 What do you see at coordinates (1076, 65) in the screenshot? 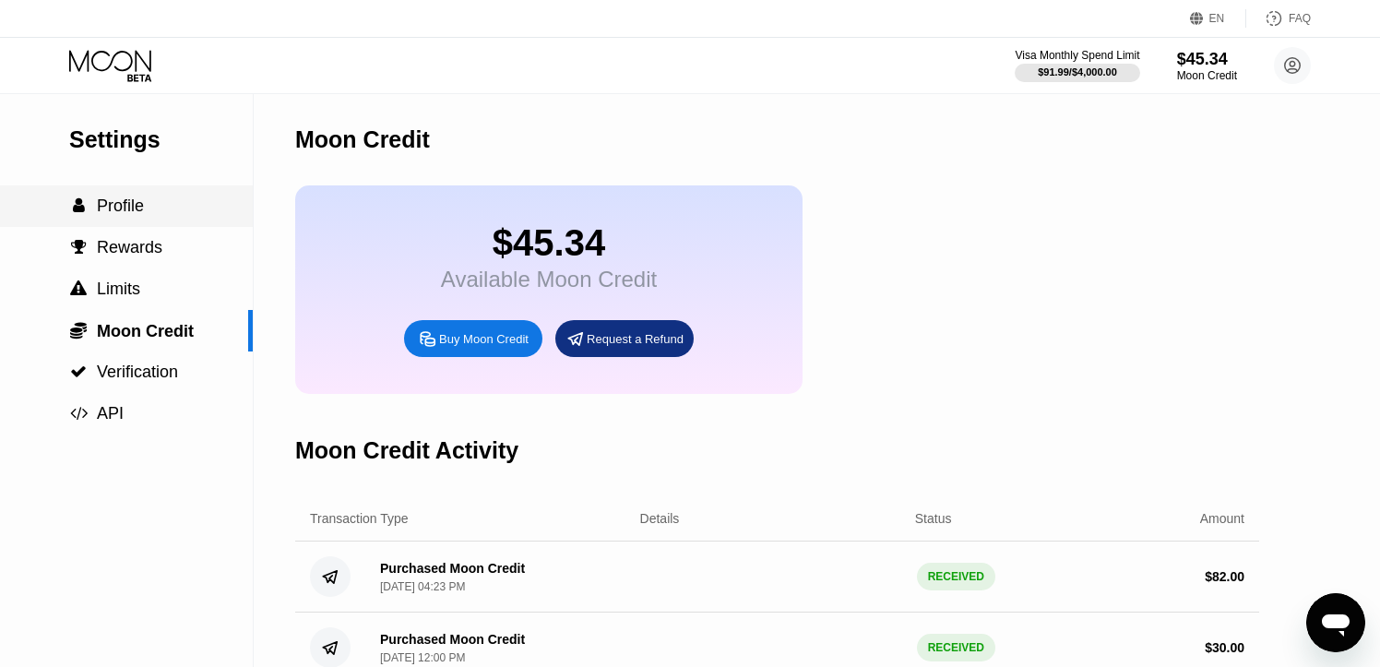
I see `div: Visa Monthly Spend Limit$91.99/$4,000.00` at bounding box center [1076, 65].